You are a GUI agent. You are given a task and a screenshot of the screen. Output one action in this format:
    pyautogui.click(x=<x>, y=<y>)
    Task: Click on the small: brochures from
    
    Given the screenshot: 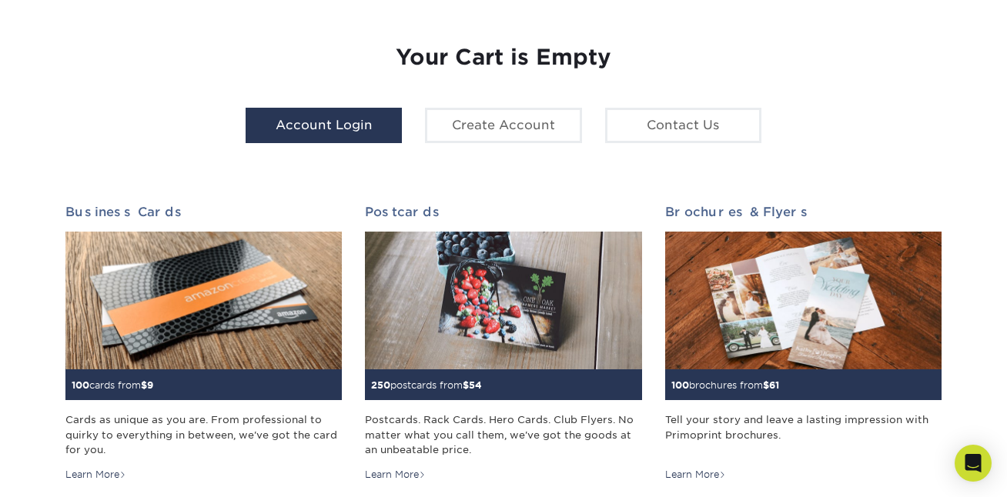 What is the action you would take?
    pyautogui.click(x=725, y=385)
    